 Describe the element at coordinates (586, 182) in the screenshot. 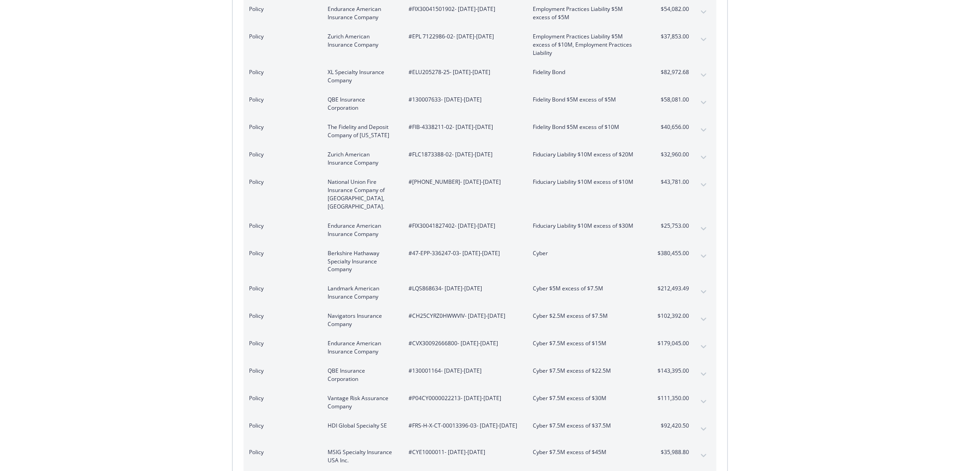

I see `span: Fiduciary Liability $10M excess of $10M` at that location.